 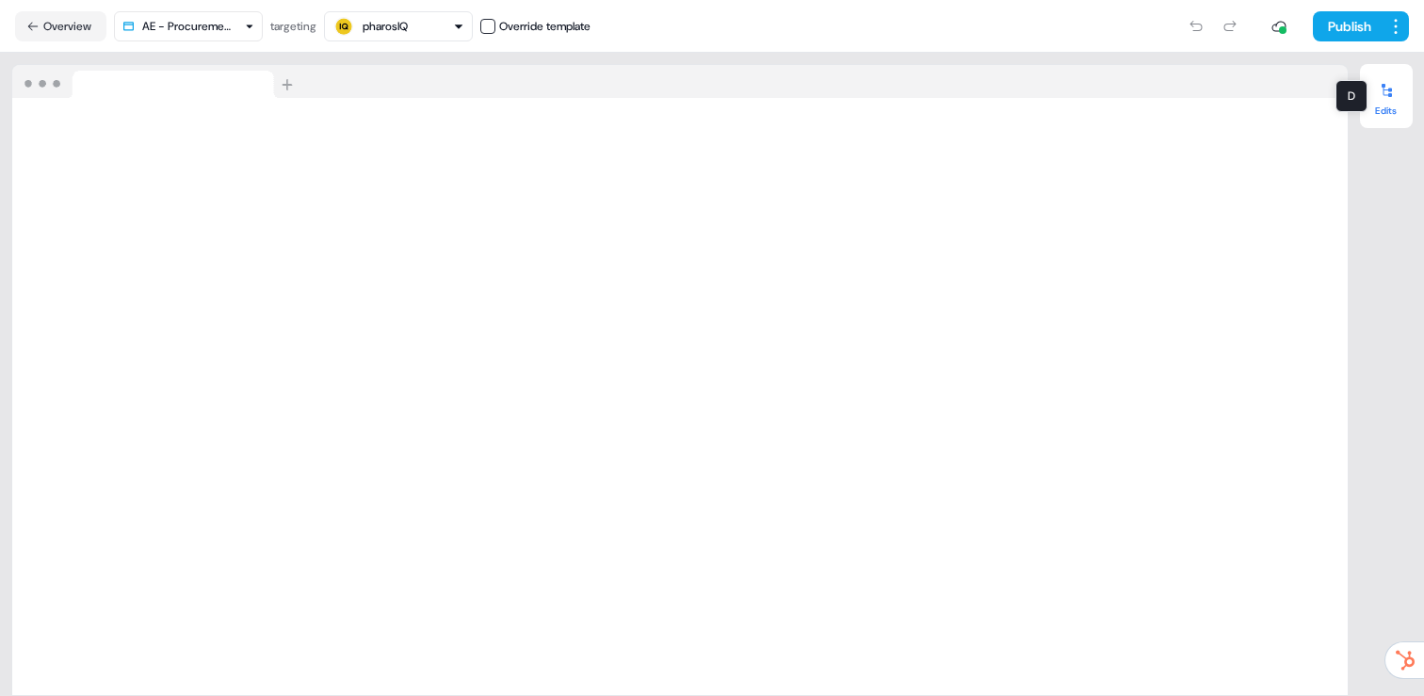 I want to click on img: Browser topbar, so click(x=156, y=82).